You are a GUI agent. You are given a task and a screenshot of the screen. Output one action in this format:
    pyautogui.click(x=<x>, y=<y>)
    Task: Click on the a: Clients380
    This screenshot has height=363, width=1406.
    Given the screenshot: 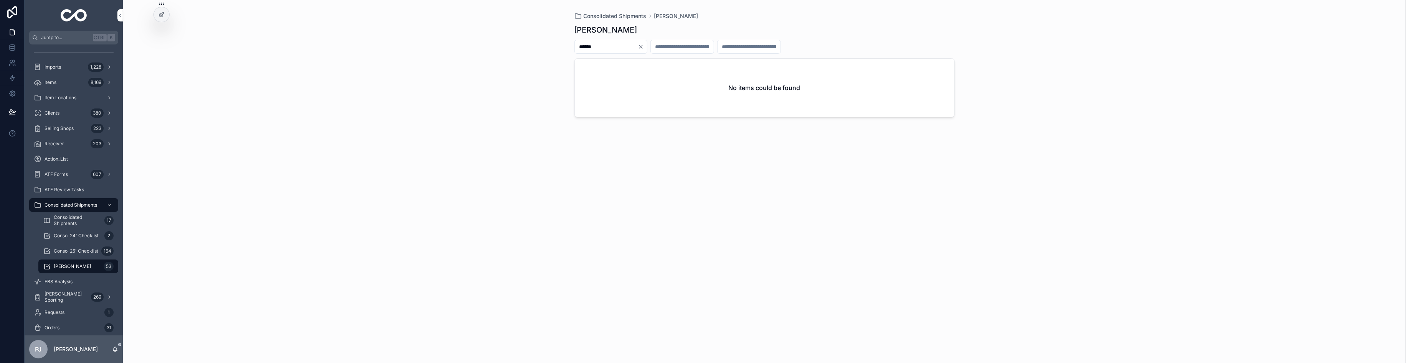 What is the action you would take?
    pyautogui.click(x=74, y=113)
    